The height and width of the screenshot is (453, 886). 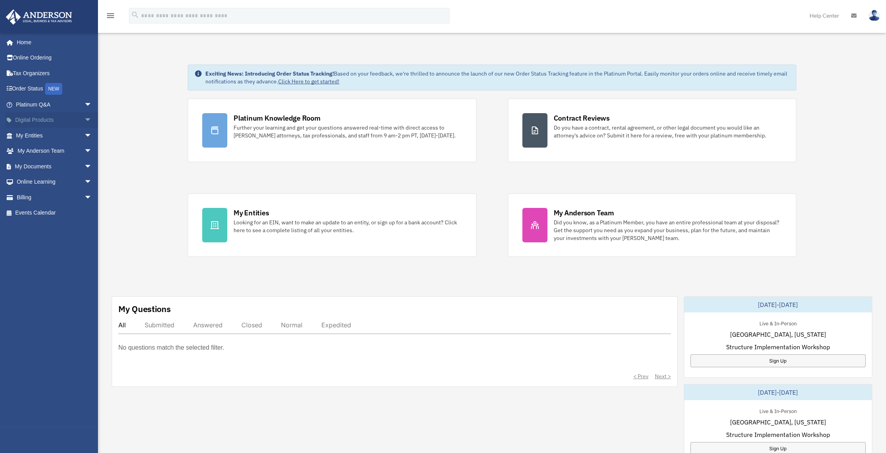 What do you see at coordinates (54, 89) in the screenshot?
I see `a: Order StatusNEW` at bounding box center [54, 89].